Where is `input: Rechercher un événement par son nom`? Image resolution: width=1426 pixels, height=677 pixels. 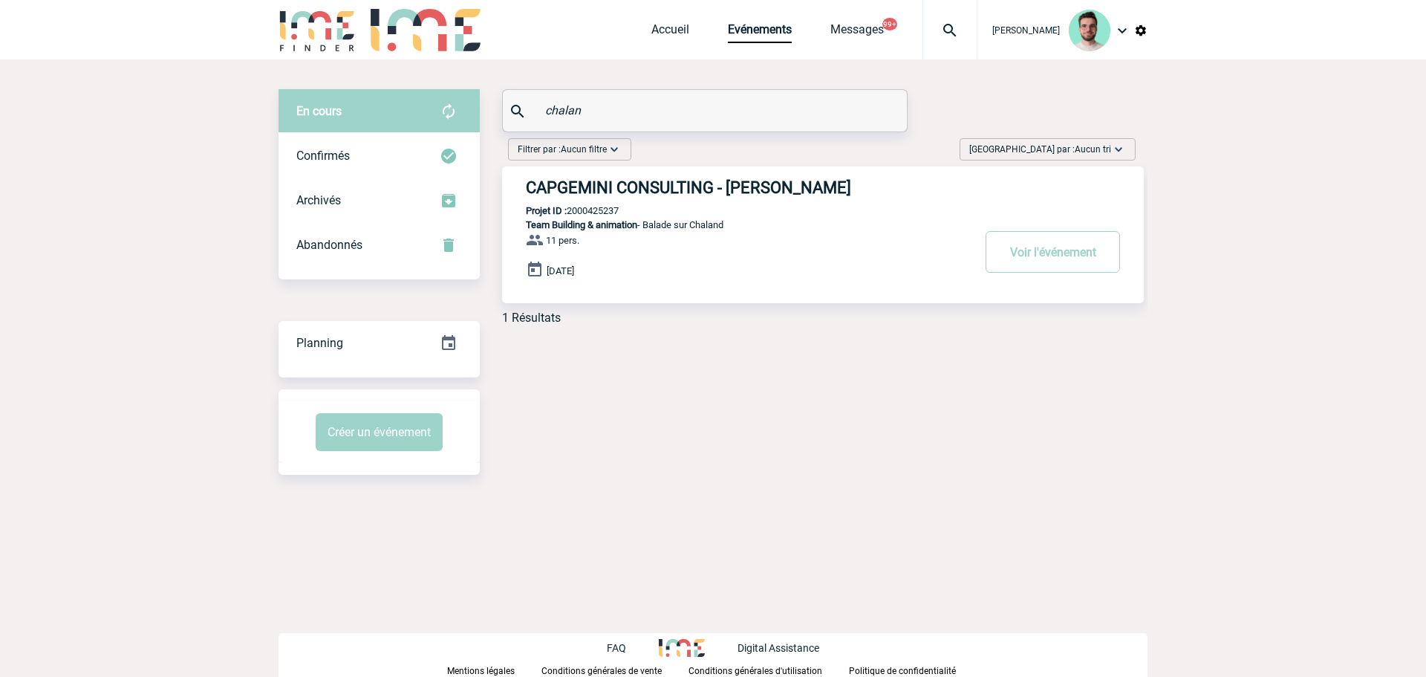
input: Rechercher un événement par son nom is located at coordinates (706, 110).